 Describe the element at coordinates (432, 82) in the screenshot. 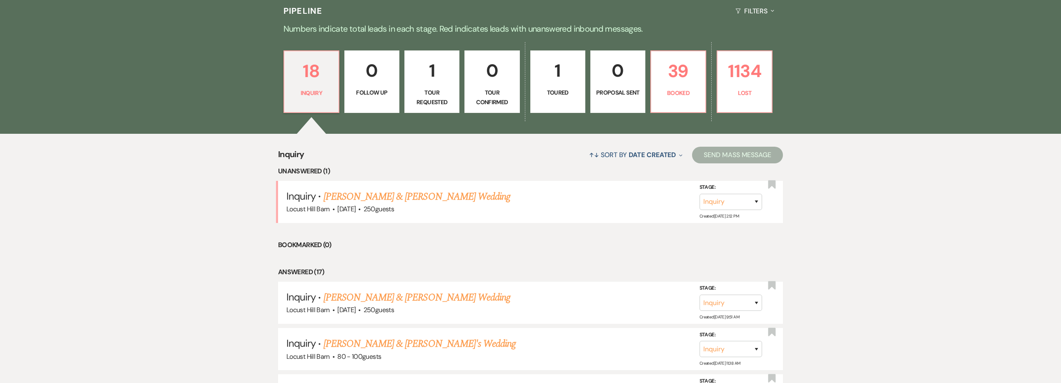

I see `a: 1Tour Requested` at that location.